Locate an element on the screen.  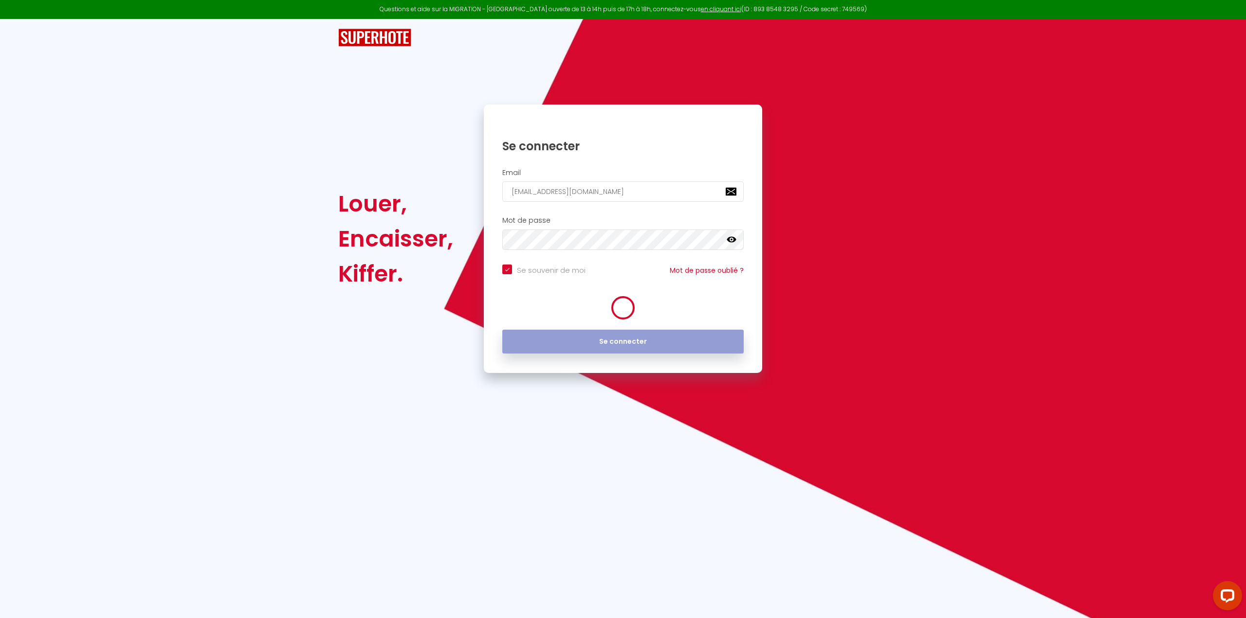
div: Encaisser, is located at coordinates (396, 239).